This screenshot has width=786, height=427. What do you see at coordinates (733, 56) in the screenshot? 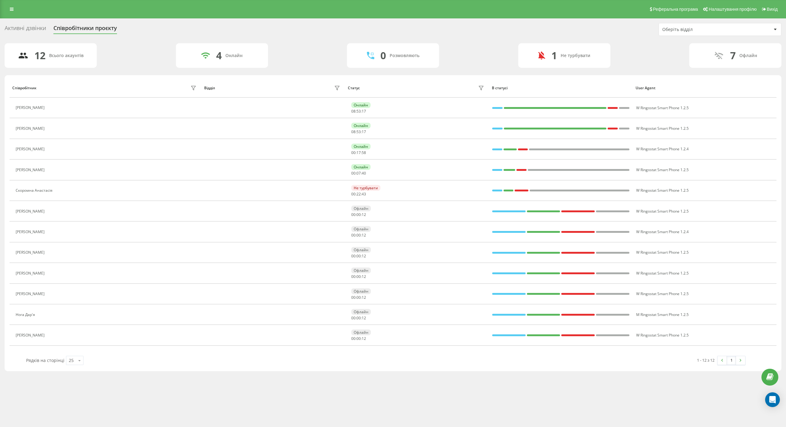
I see `div: 7` at bounding box center [733, 56].